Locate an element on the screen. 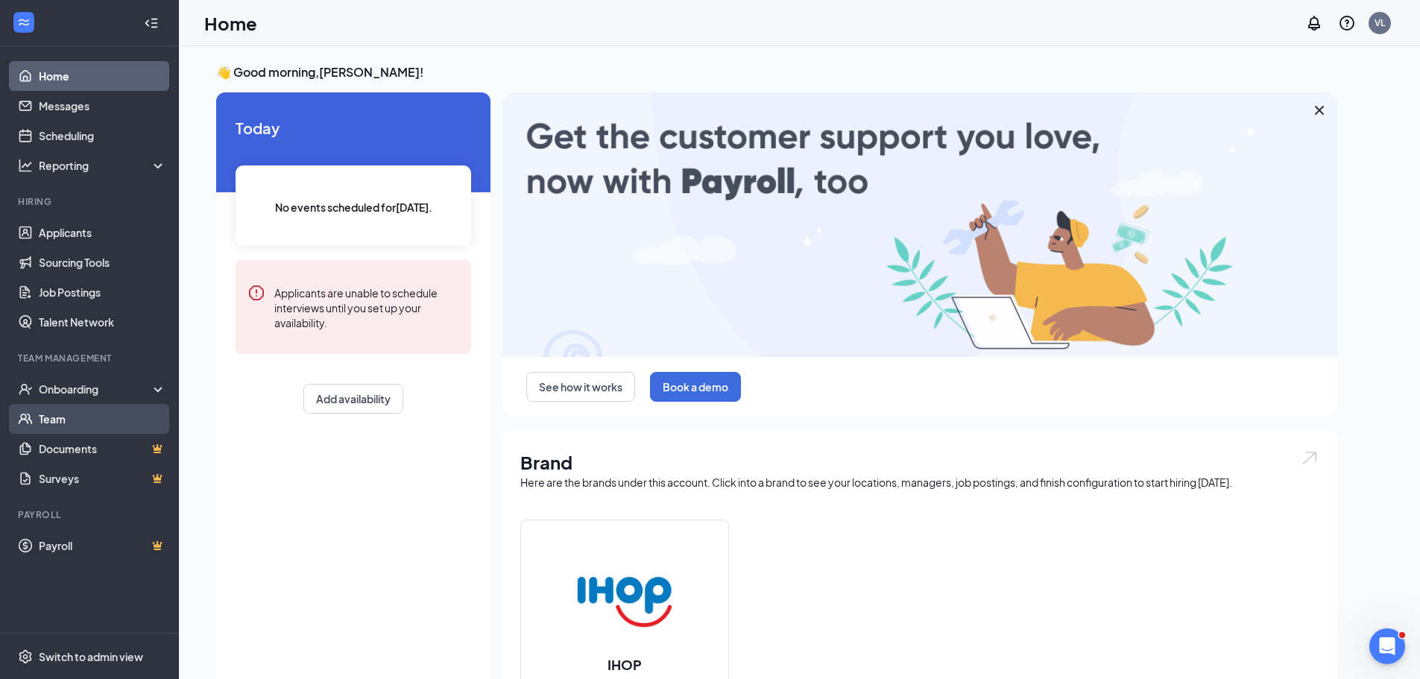  svg: Collapse is located at coordinates (151, 23).